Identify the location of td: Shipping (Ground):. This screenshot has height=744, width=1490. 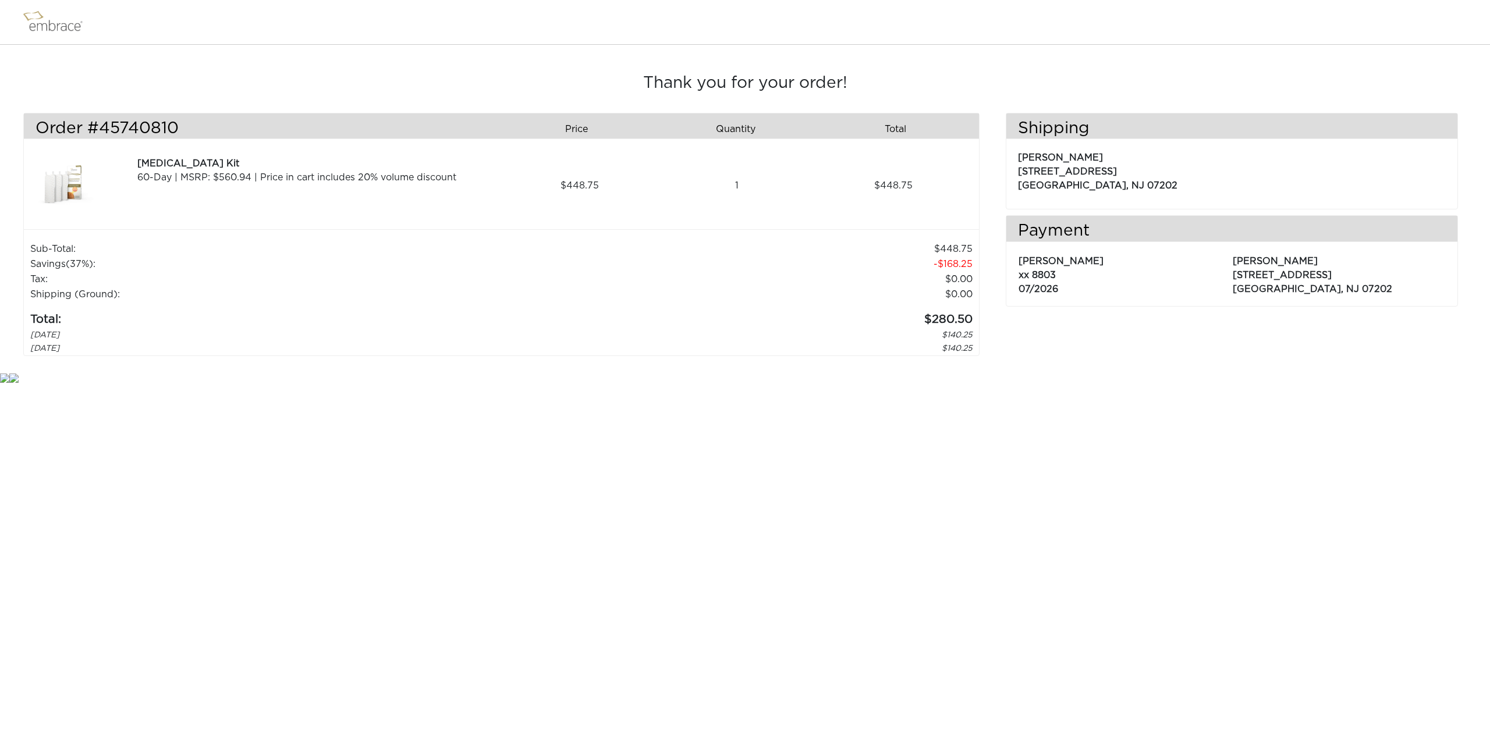
(289, 294).